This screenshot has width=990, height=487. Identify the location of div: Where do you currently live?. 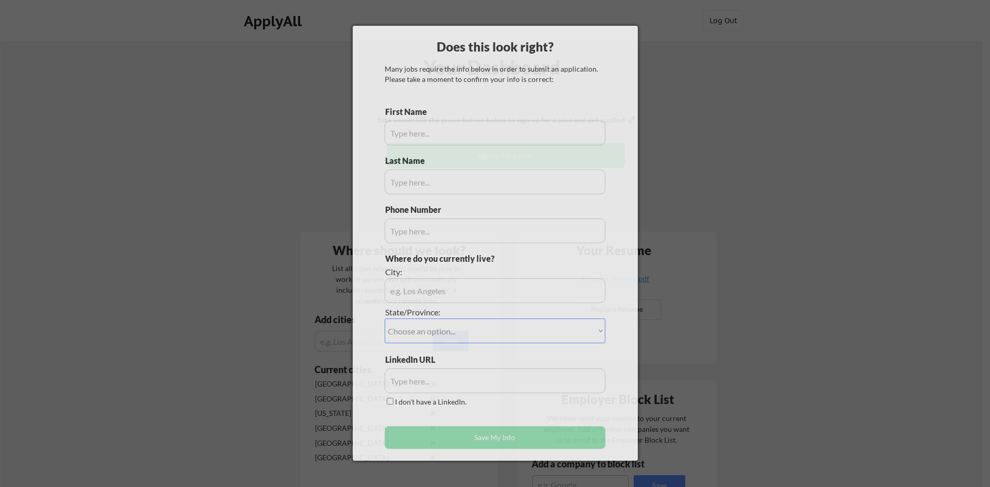
(466, 259).